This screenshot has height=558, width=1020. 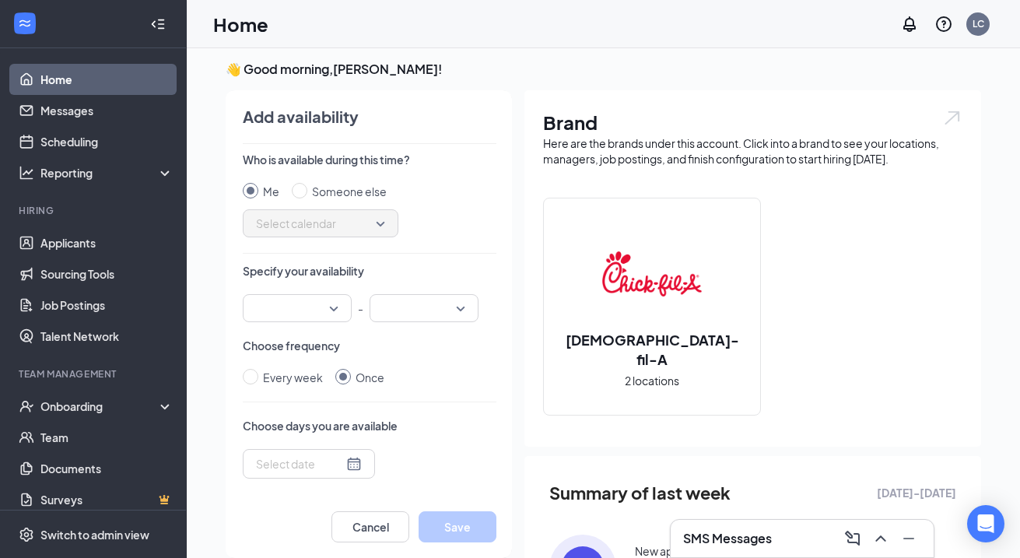 I want to click on div: LC, so click(x=978, y=23).